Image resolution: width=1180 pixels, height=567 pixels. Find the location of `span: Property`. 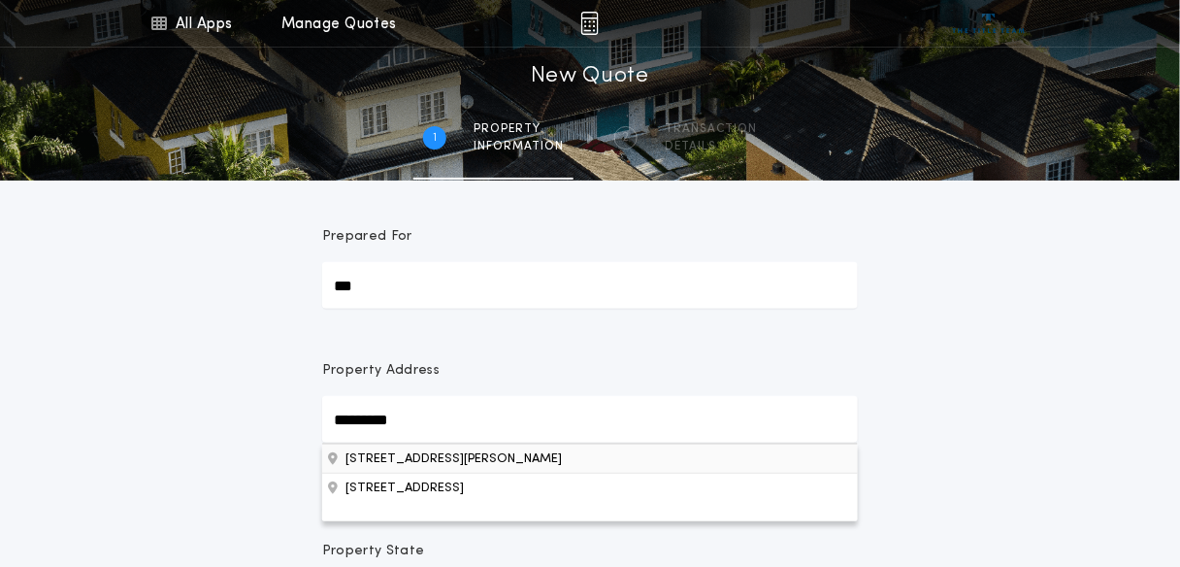

span: Property is located at coordinates (518, 129).